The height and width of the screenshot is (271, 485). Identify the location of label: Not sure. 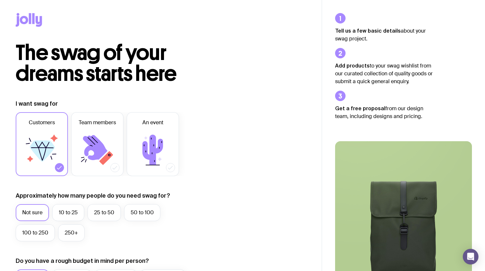
(32, 213).